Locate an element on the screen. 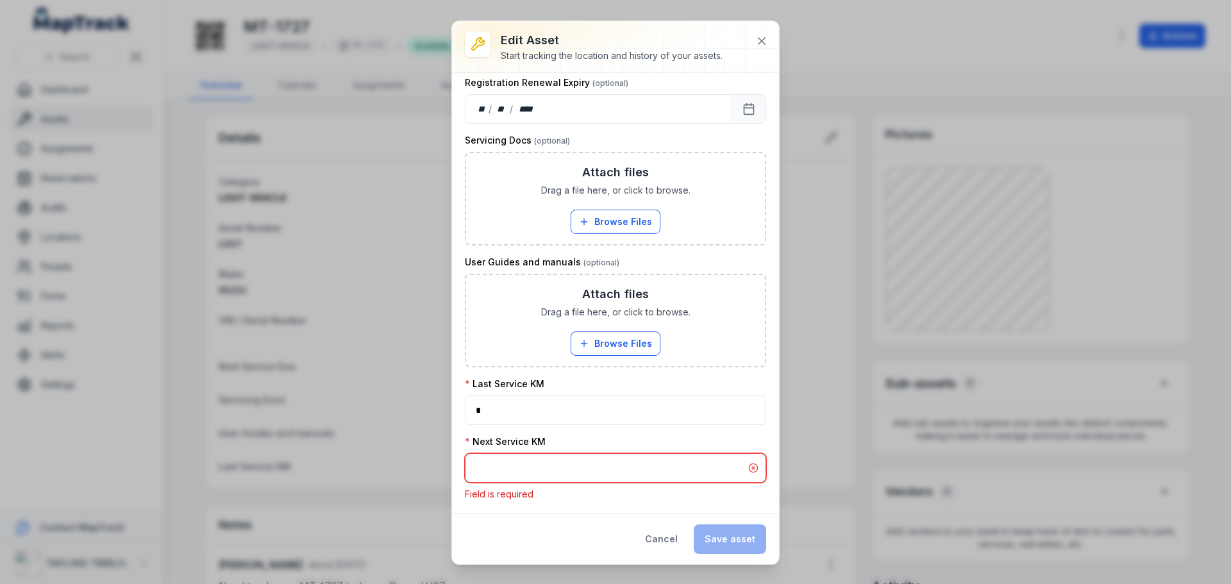 The height and width of the screenshot is (584, 1231). label: User Guides and manuals is located at coordinates (542, 262).